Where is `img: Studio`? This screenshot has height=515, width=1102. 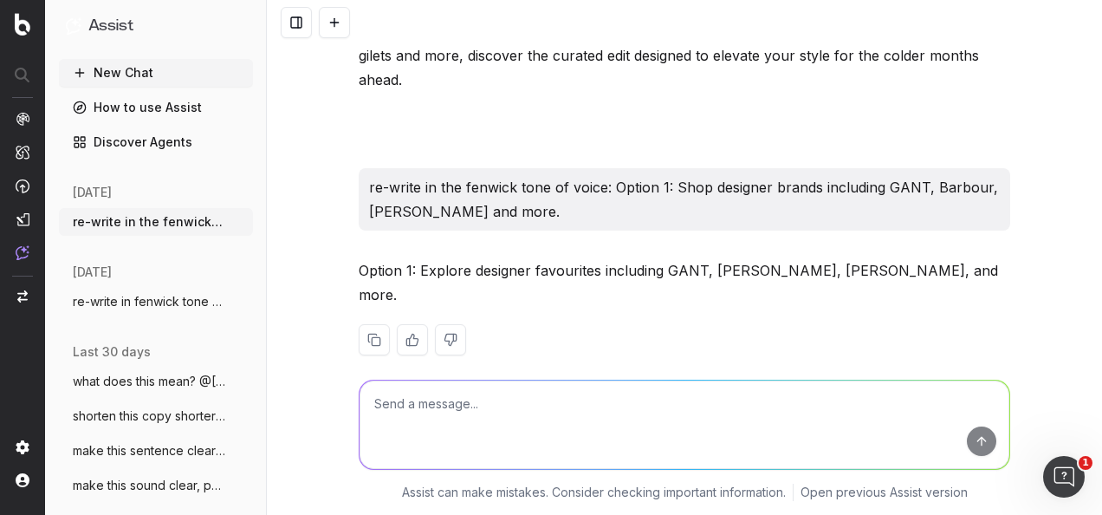 img: Studio is located at coordinates (23, 219).